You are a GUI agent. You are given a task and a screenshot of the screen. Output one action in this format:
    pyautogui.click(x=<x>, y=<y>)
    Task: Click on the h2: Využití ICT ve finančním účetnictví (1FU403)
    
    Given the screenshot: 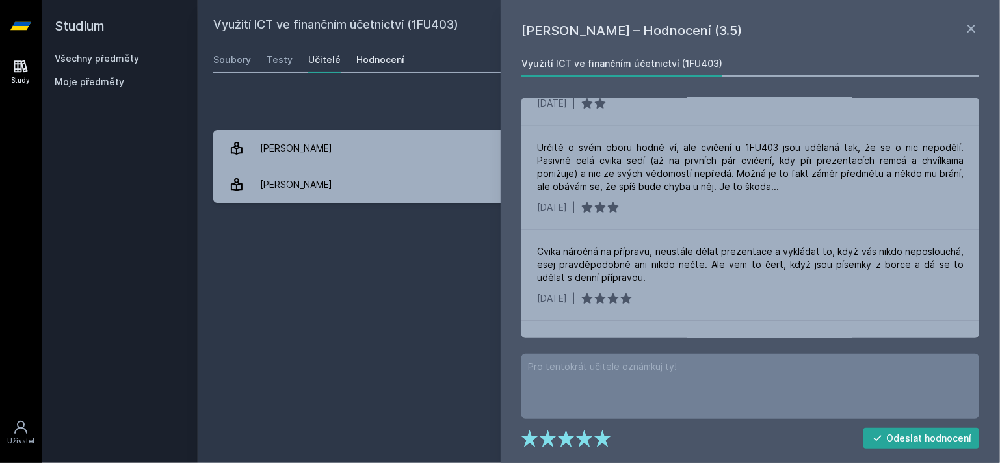 What is the action you would take?
    pyautogui.click(x=526, y=26)
    